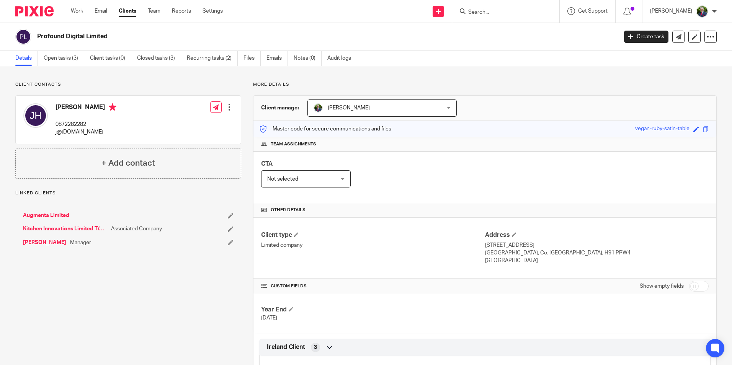  Describe the element at coordinates (661, 286) in the screenshot. I see `label: Show empty fields` at that location.